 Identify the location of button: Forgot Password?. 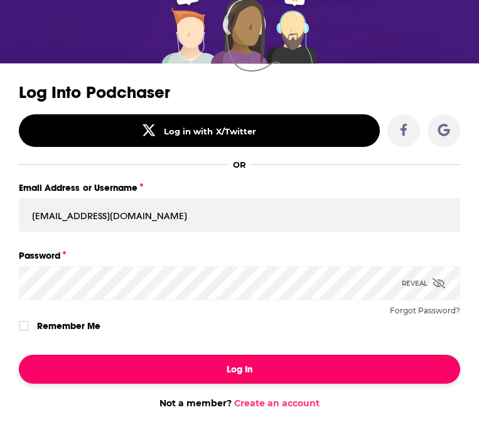
(425, 311).